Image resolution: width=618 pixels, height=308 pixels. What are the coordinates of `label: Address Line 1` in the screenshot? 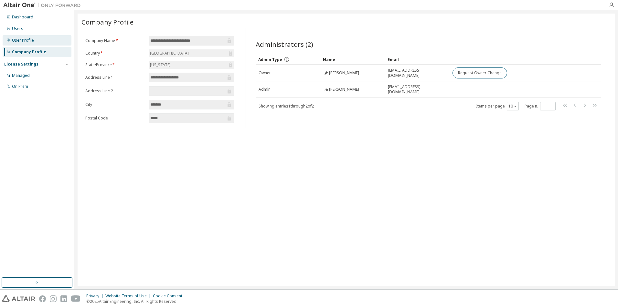 It's located at (115, 78).